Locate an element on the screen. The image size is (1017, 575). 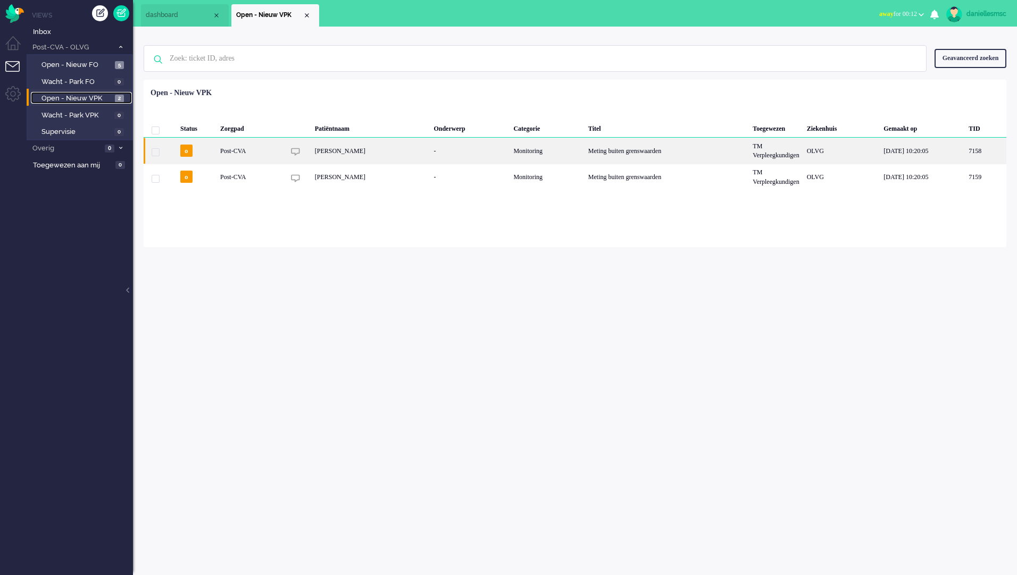
a: Wacht - Park VPK 0 is located at coordinates (81, 115).